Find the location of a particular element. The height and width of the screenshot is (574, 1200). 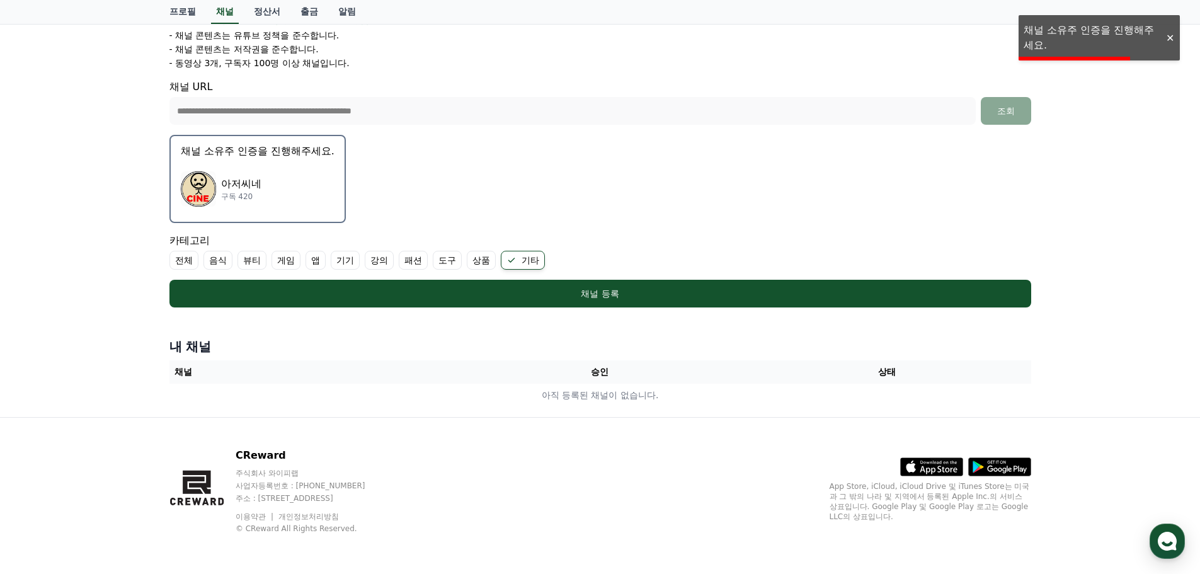

label: 도구 is located at coordinates (447, 260).